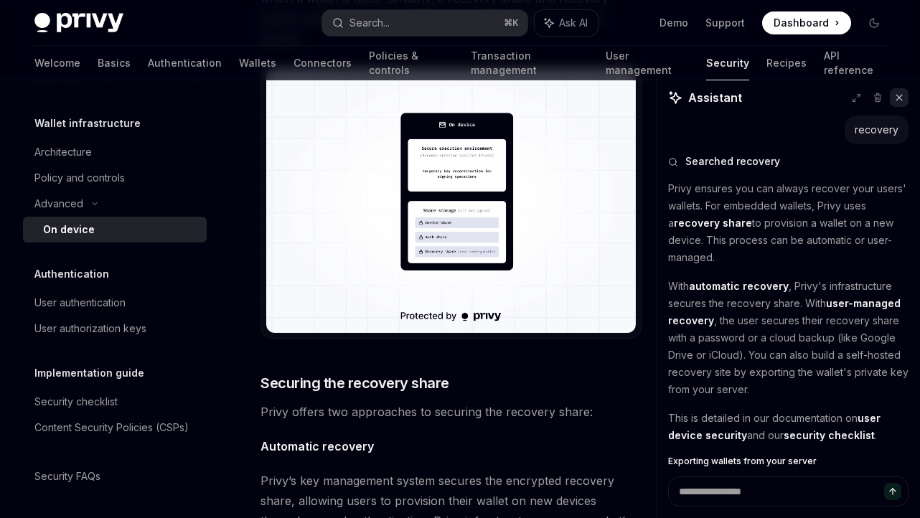 The image size is (920, 518). What do you see at coordinates (322, 63) in the screenshot?
I see `a: Connectors` at bounding box center [322, 63].